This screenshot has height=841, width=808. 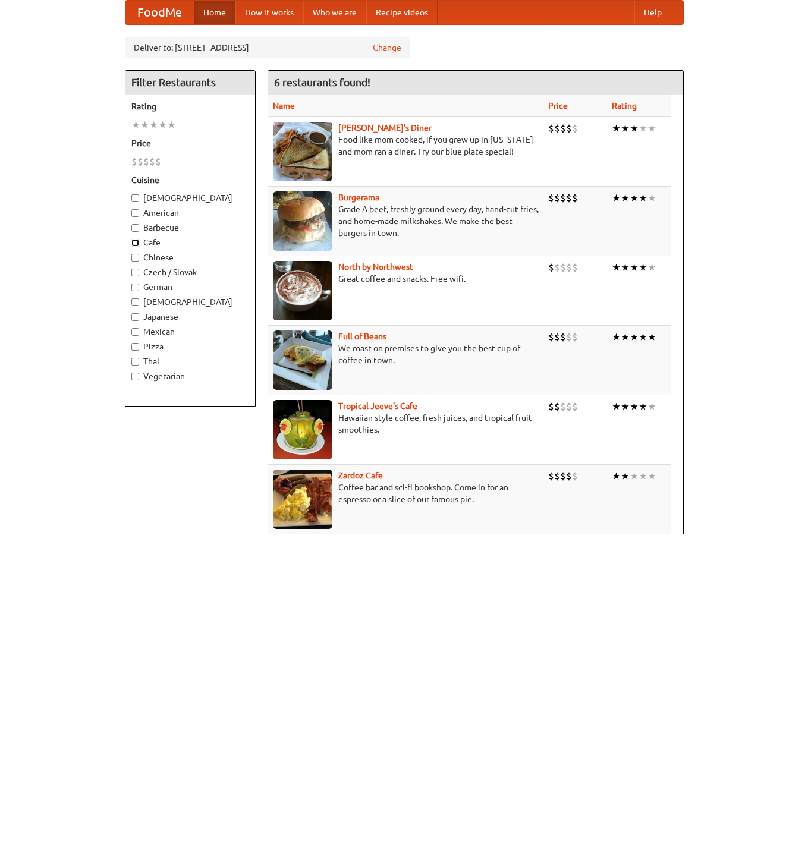 I want to click on a: Zardoz Cafe, so click(x=360, y=476).